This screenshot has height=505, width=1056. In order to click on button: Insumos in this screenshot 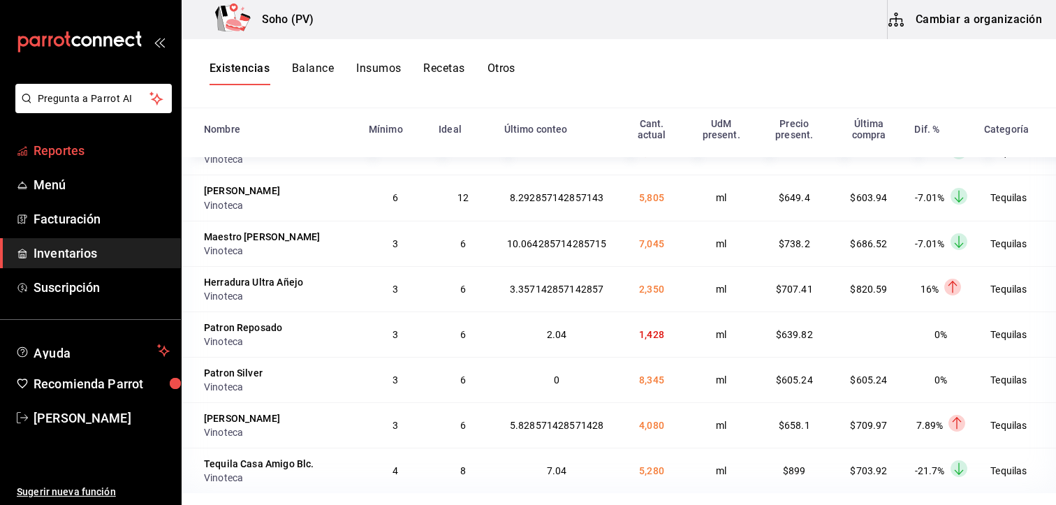, I will do `click(379, 73)`.